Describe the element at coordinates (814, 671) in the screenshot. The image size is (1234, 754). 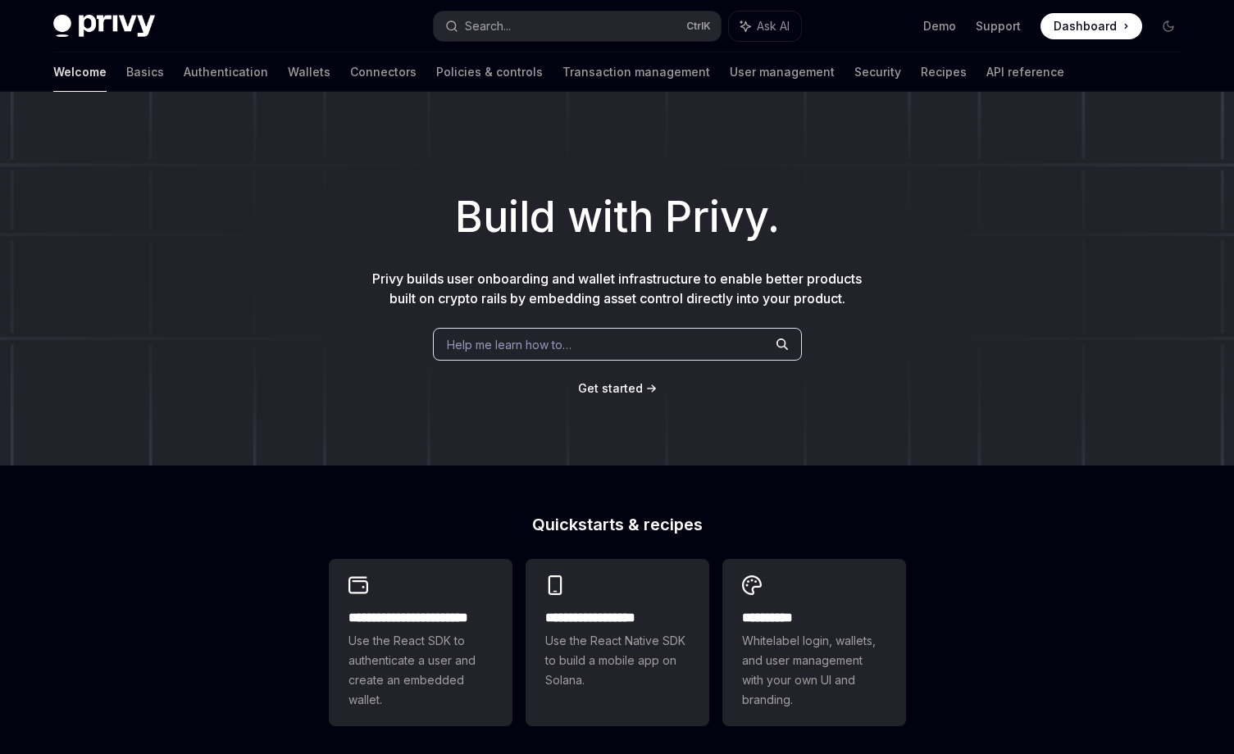
I see `span: Whitelabel login, wallets, and user management with your own UI and branding.` at that location.